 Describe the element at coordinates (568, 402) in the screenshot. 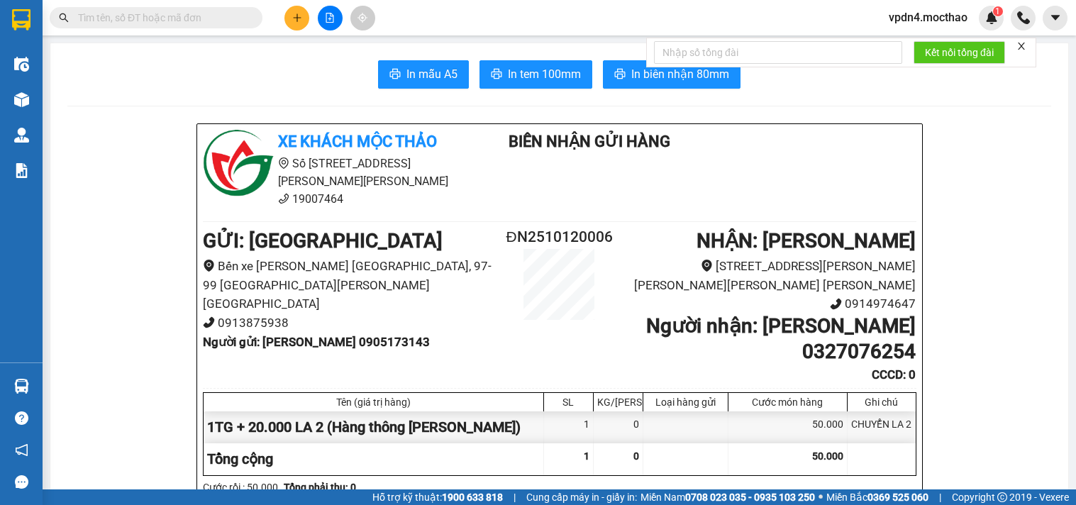

I see `div: SL` at that location.